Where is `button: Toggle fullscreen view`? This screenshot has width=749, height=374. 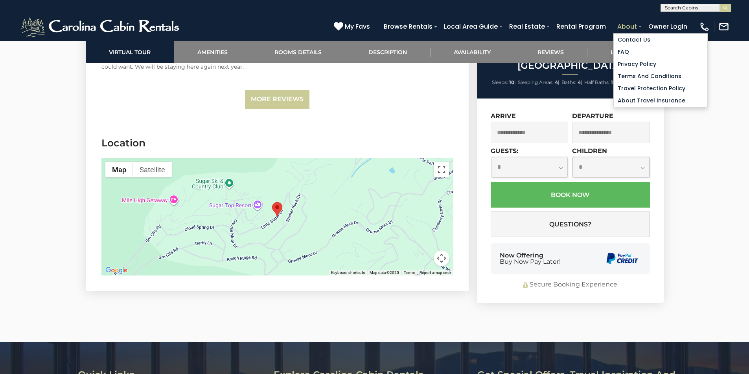 button: Toggle fullscreen view is located at coordinates (441, 170).